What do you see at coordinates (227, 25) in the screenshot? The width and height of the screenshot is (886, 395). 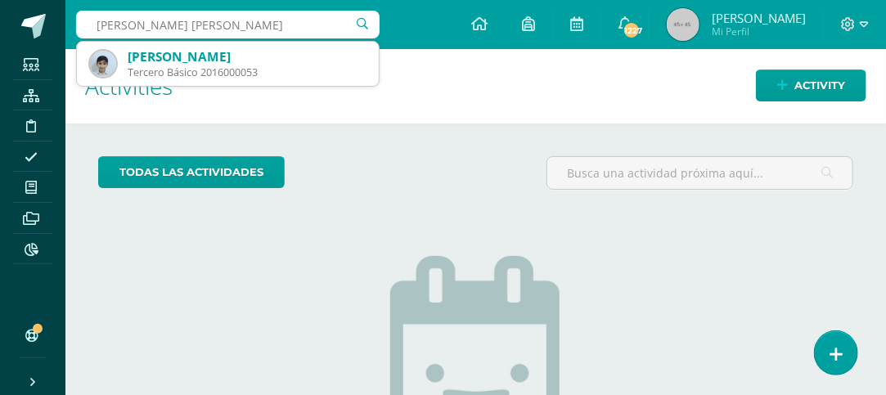 I see `input: Search a user…` at bounding box center [227, 25].